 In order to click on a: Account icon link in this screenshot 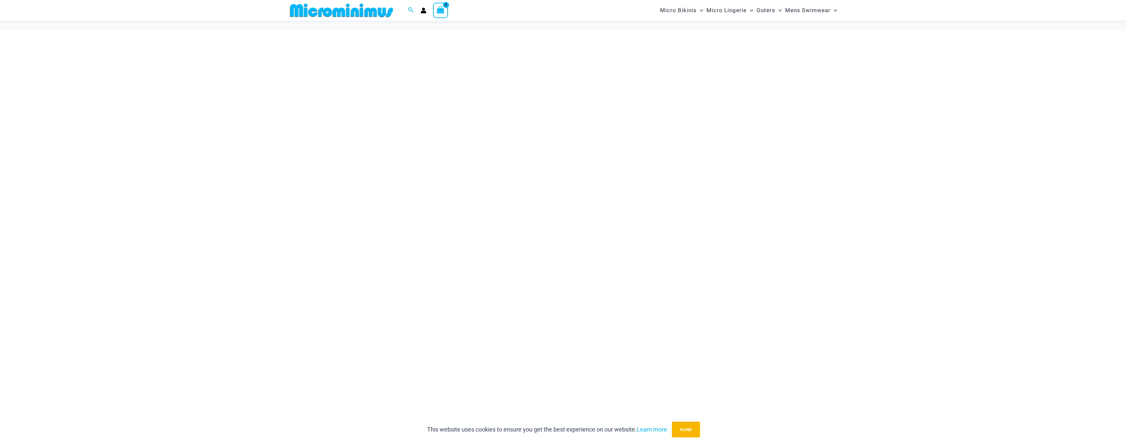, I will do `click(423, 11)`.